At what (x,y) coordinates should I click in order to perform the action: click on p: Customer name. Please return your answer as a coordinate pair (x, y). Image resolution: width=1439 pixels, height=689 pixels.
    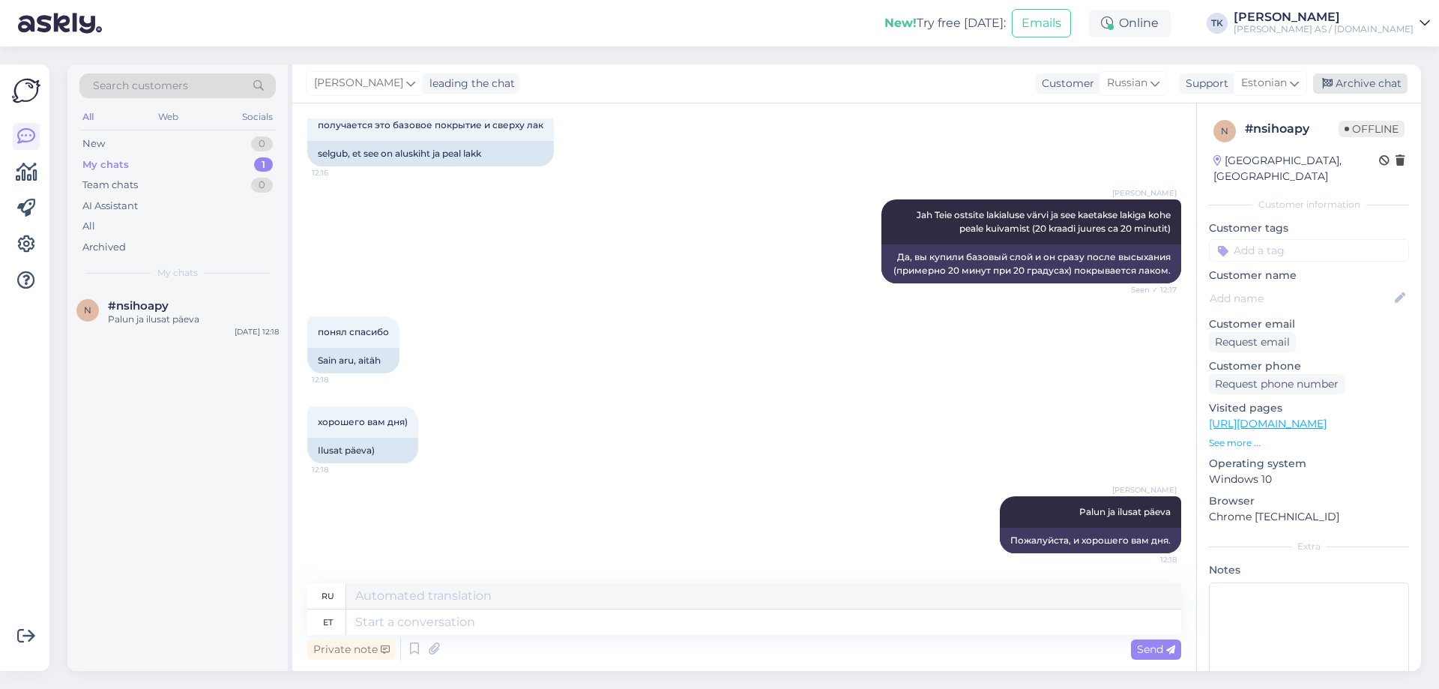
    Looking at the image, I should click on (1309, 275).